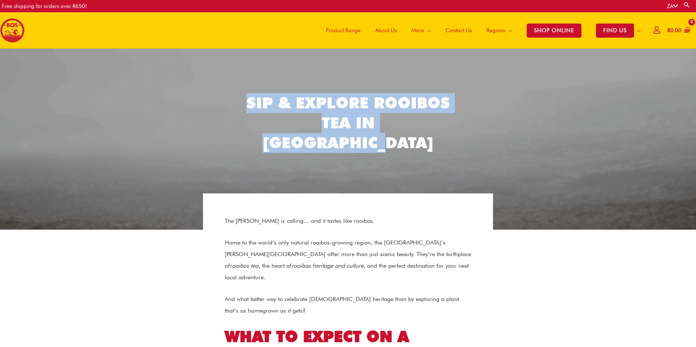 This screenshot has width=696, height=347. What do you see at coordinates (672, 6) in the screenshot?
I see `a: ZA` at bounding box center [672, 6].